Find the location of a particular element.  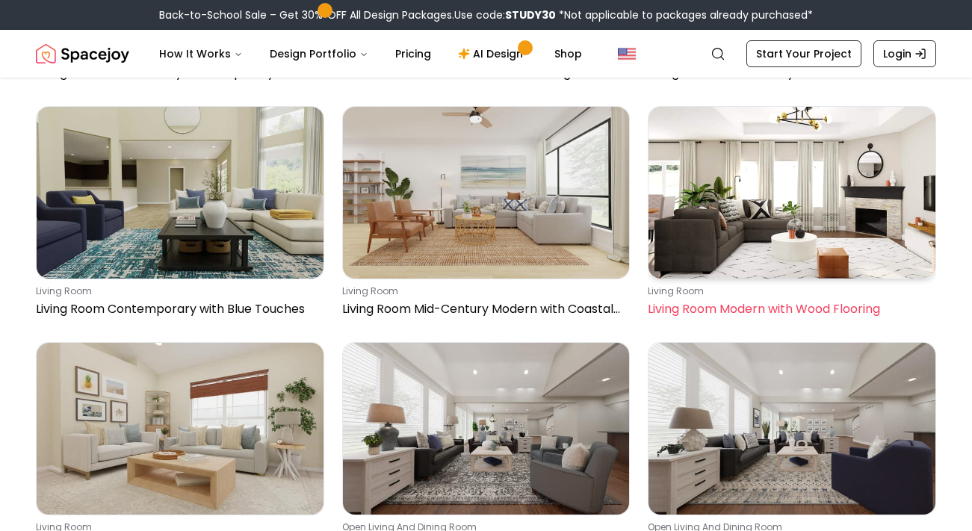

span: Use code: is located at coordinates (505, 15).